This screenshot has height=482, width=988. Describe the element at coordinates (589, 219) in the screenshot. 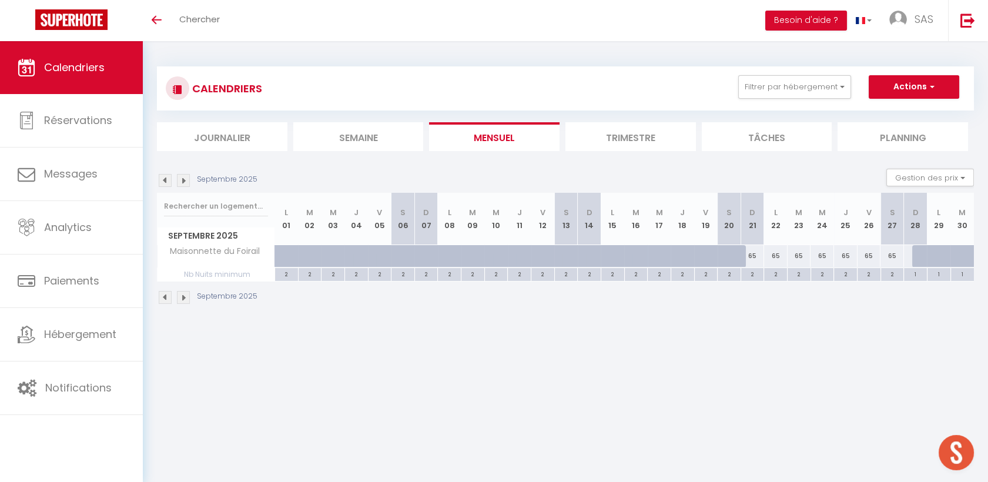

I see `th: 14` at that location.